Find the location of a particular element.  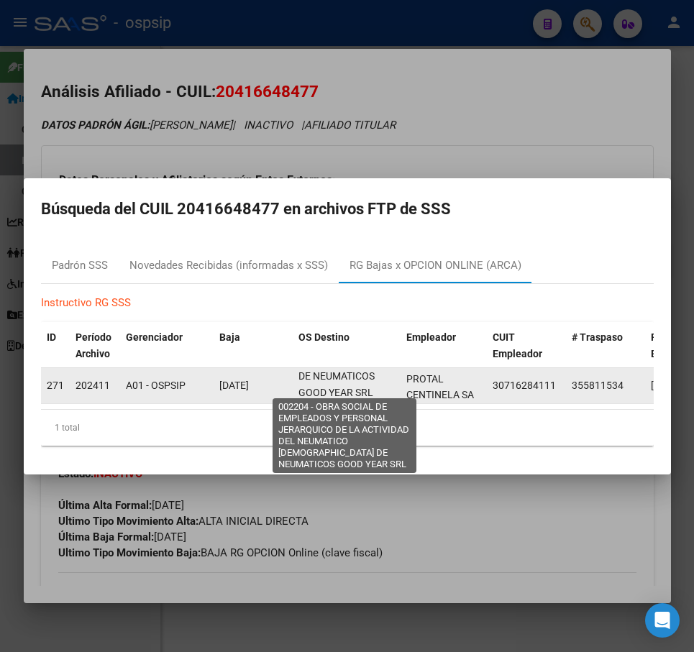

span: Empleador is located at coordinates (431, 337).